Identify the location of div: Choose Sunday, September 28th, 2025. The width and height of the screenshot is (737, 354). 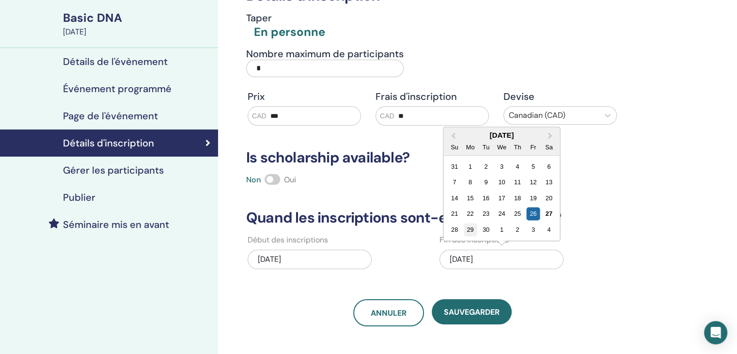
(454, 229).